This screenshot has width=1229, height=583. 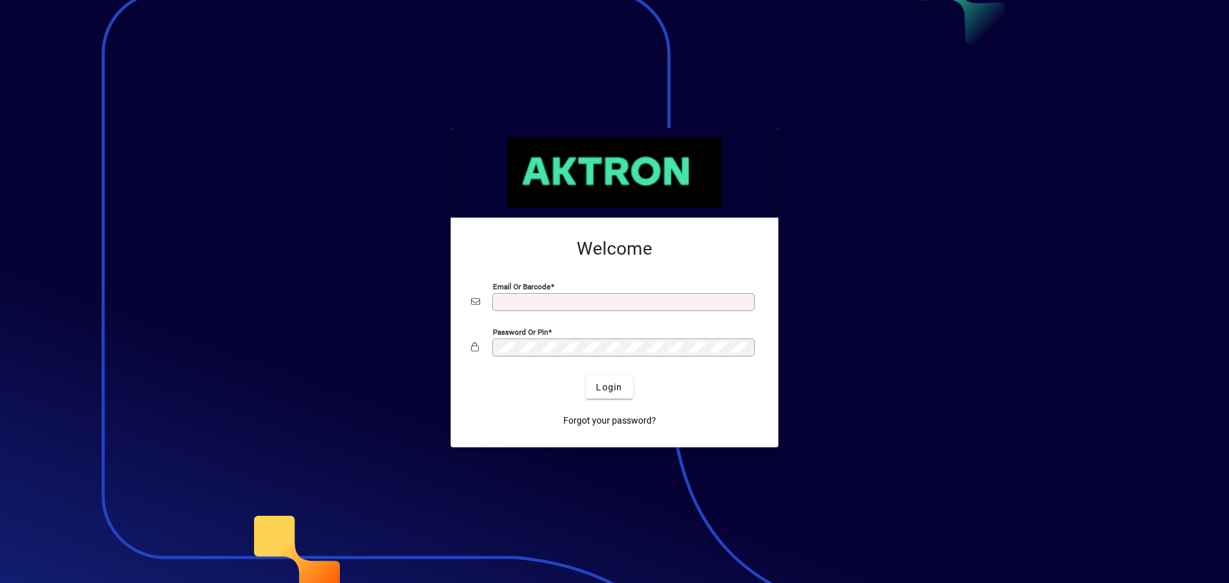 What do you see at coordinates (609, 387) in the screenshot?
I see `span: Login` at bounding box center [609, 387].